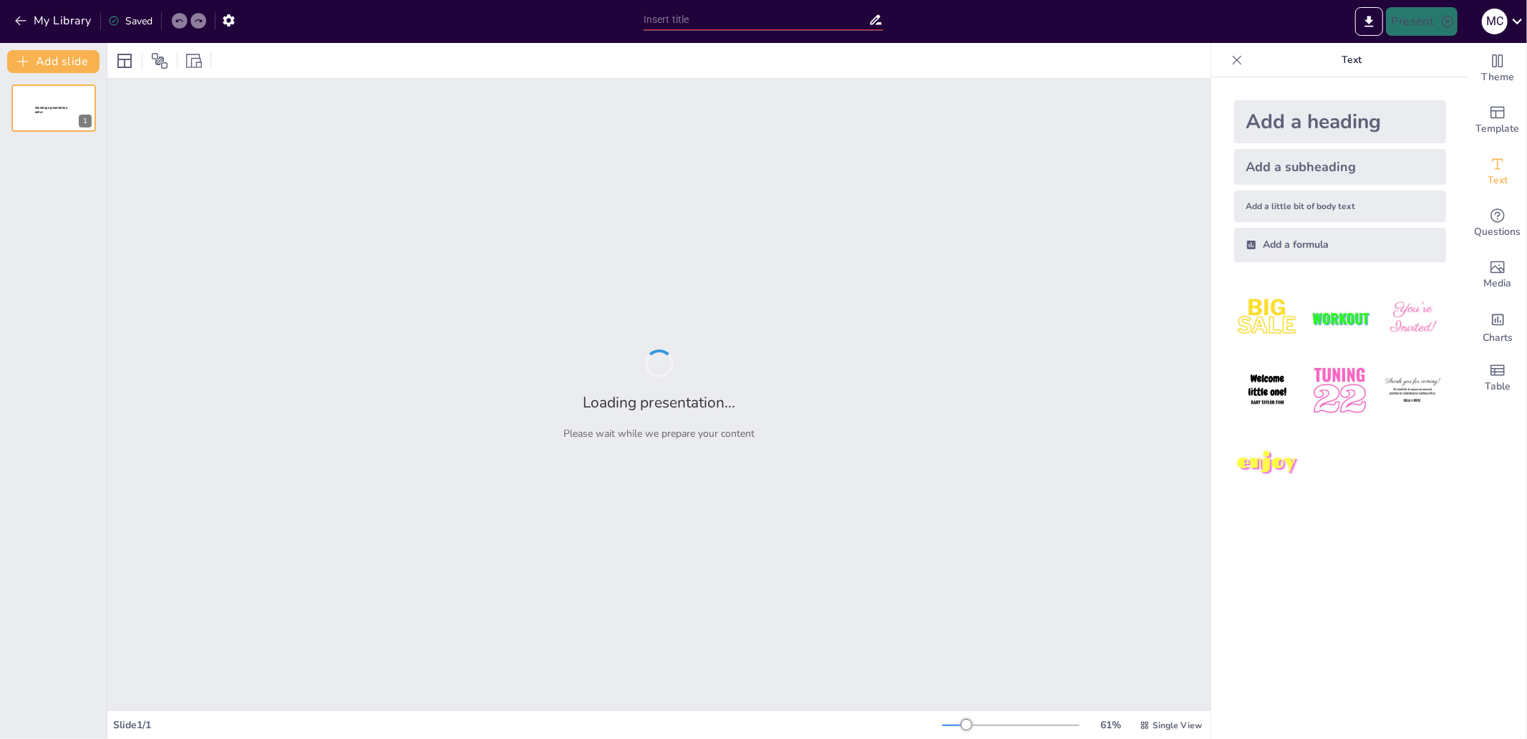 The height and width of the screenshot is (739, 1527). Describe the element at coordinates (756, 19) in the screenshot. I see `input: Insert title` at that location.